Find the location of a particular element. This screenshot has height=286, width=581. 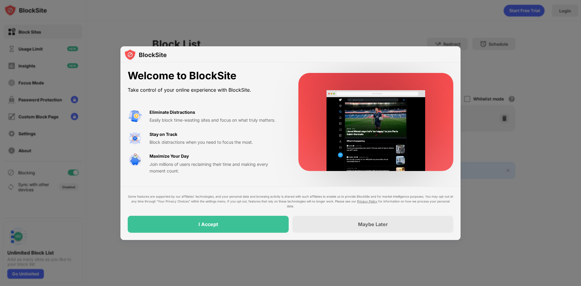

div: Join millions of users reclaiming their time and making every moment count. is located at coordinates (217, 168).